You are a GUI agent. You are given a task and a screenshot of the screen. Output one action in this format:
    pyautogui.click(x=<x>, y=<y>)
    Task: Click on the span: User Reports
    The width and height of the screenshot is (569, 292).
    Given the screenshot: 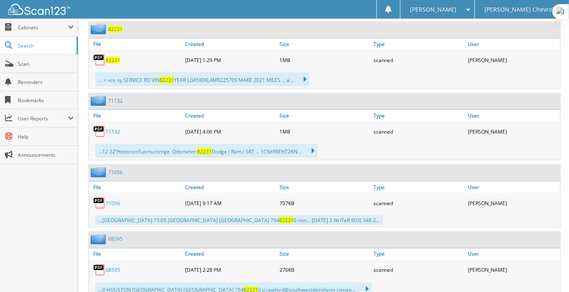 What is the action you would take?
    pyautogui.click(x=43, y=118)
    